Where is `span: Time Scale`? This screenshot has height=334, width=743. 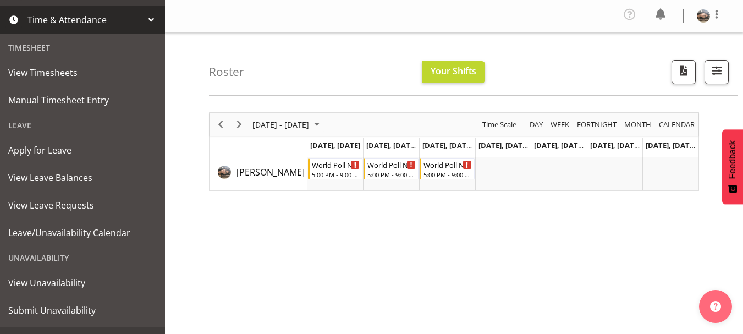 span: Time Scale is located at coordinates (499, 124).